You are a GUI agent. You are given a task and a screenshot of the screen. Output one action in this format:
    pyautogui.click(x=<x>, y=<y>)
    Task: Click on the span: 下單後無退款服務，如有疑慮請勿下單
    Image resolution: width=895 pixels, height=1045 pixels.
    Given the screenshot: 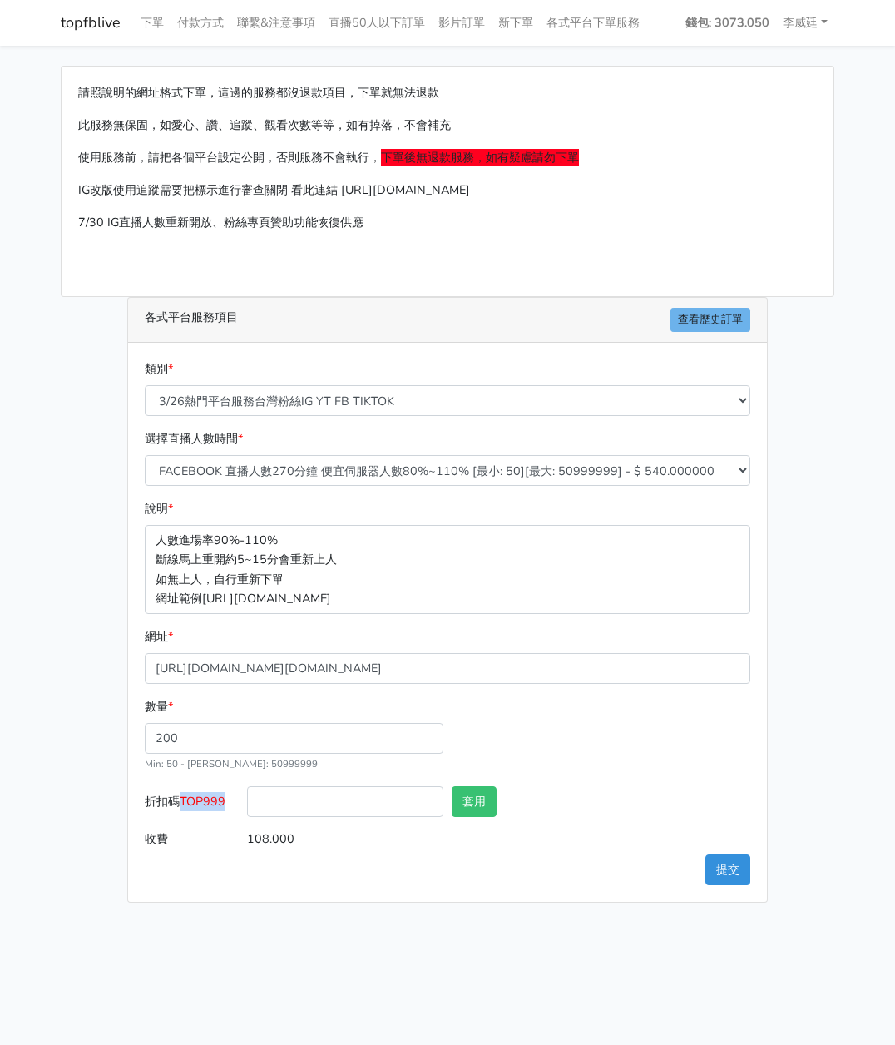 What is the action you would take?
    pyautogui.click(x=480, y=157)
    